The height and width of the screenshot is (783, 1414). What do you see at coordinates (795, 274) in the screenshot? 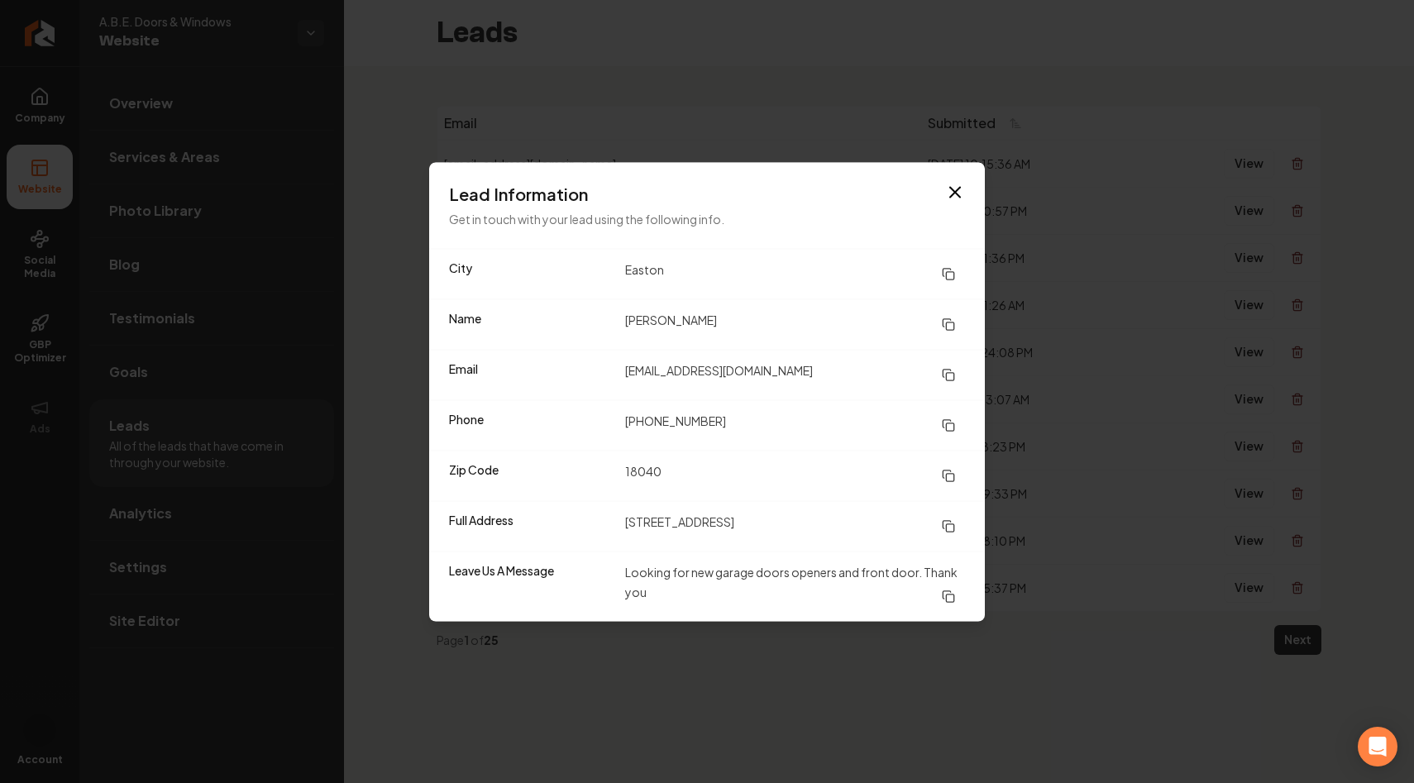
I see `dd: Easton` at bounding box center [795, 274].